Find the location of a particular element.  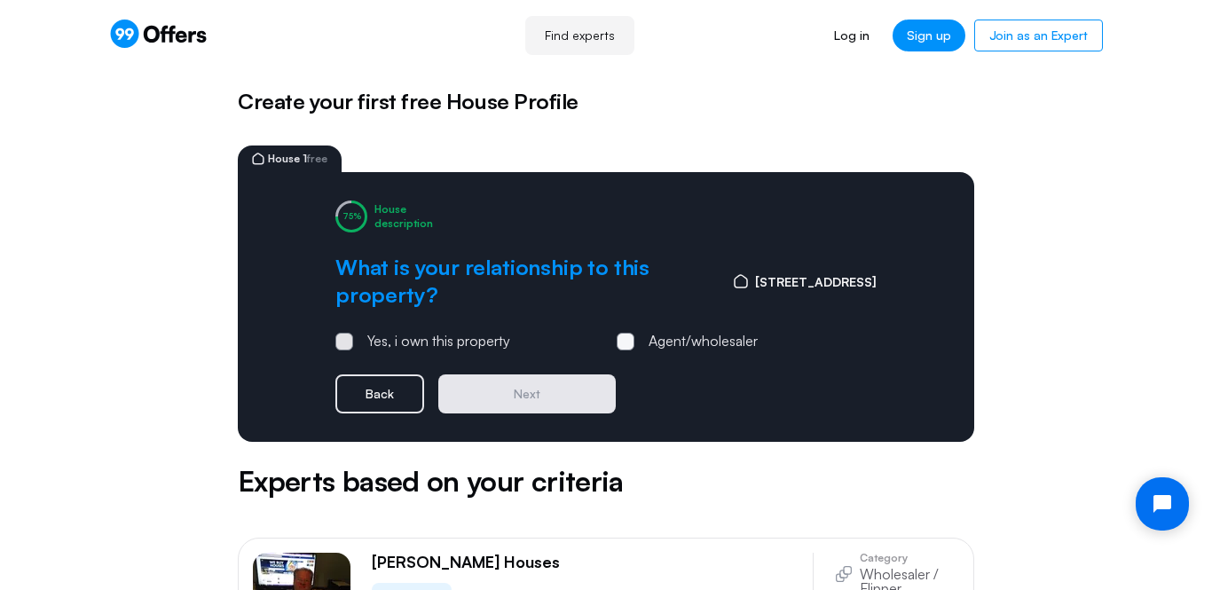

span: House 1 is located at coordinates (297, 159).